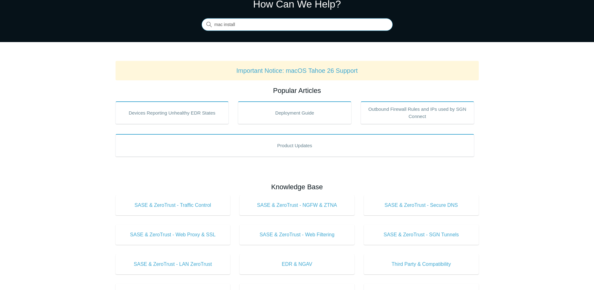  Describe the element at coordinates (297, 90) in the screenshot. I see `h2: Popular Articles` at that location.